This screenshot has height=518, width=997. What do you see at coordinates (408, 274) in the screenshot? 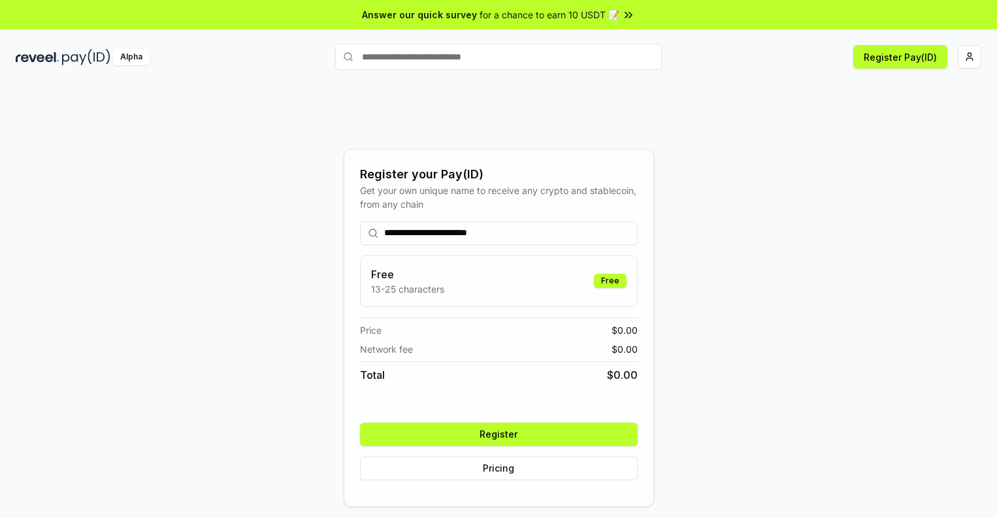
I see `h3: Free` at bounding box center [408, 274].